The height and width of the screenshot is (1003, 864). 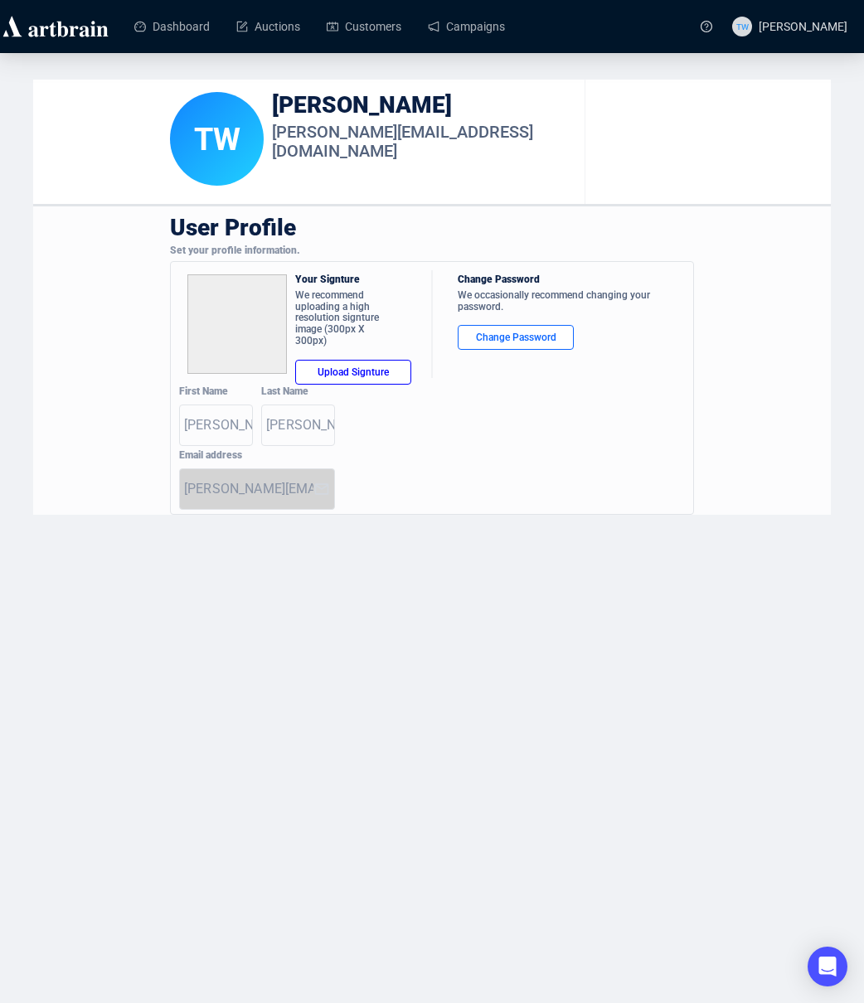 I want to click on div: Your Signture, so click(x=363, y=282).